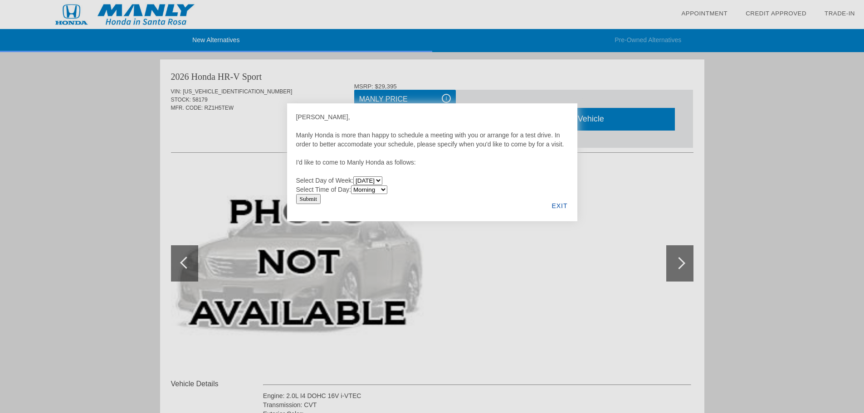  I want to click on a: Credit Approved, so click(776, 13).